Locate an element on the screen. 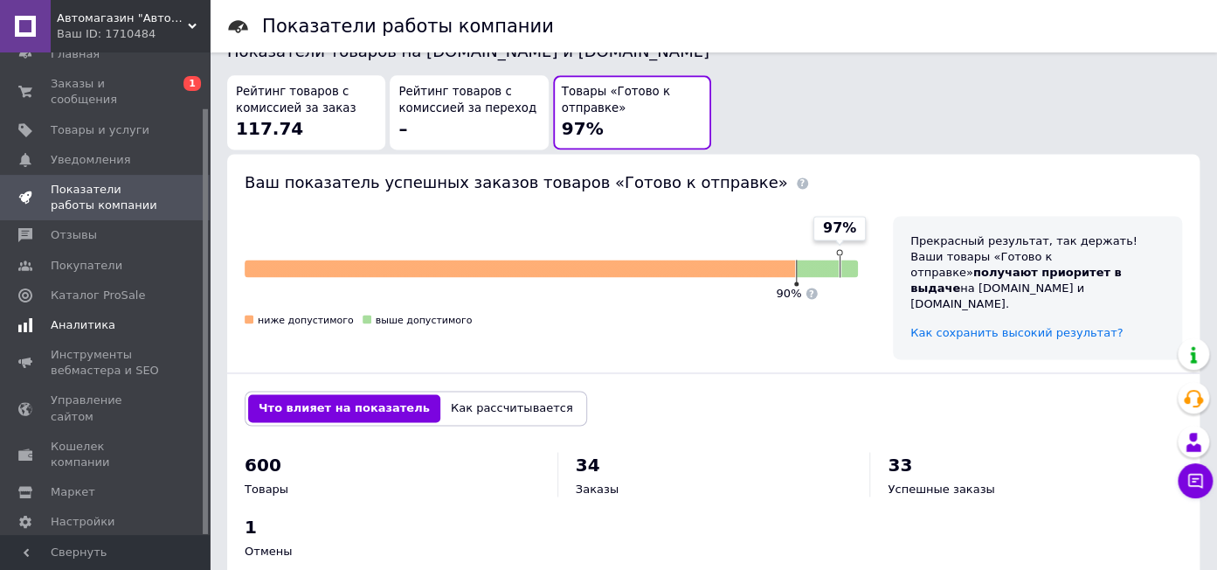 The image size is (1217, 570). span: Показатели работы компании is located at coordinates (106, 197).